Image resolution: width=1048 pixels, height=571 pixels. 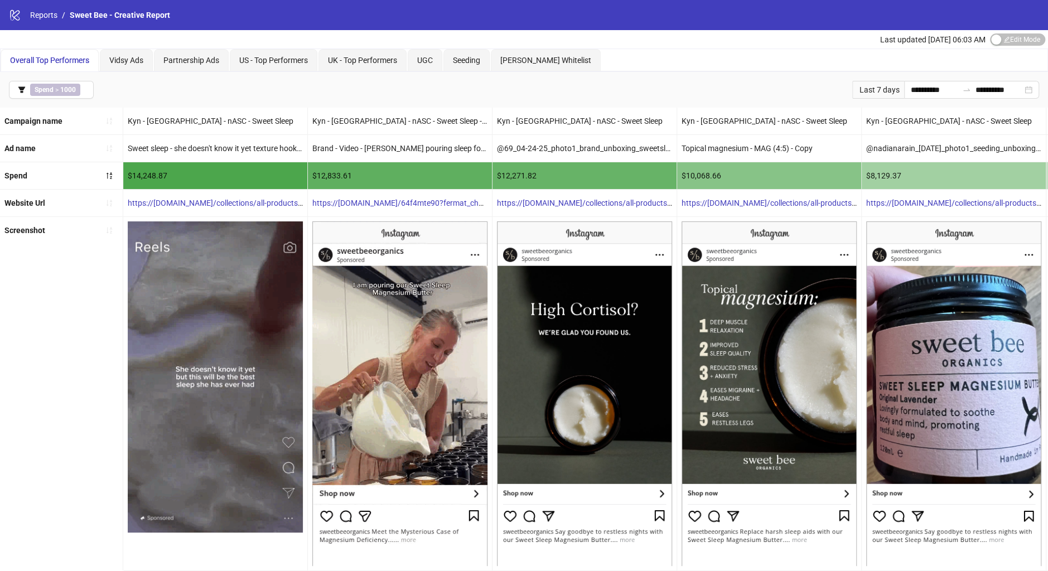 I want to click on img: Screenshot 120219833549190561, so click(x=585, y=393).